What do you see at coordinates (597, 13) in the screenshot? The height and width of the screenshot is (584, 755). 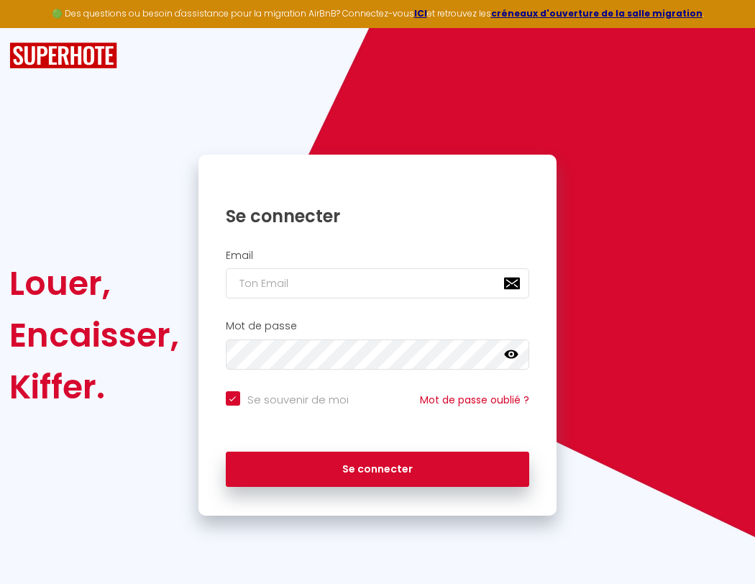 I see `strong: créneaux d'ouverture de la salle migration` at bounding box center [597, 13].